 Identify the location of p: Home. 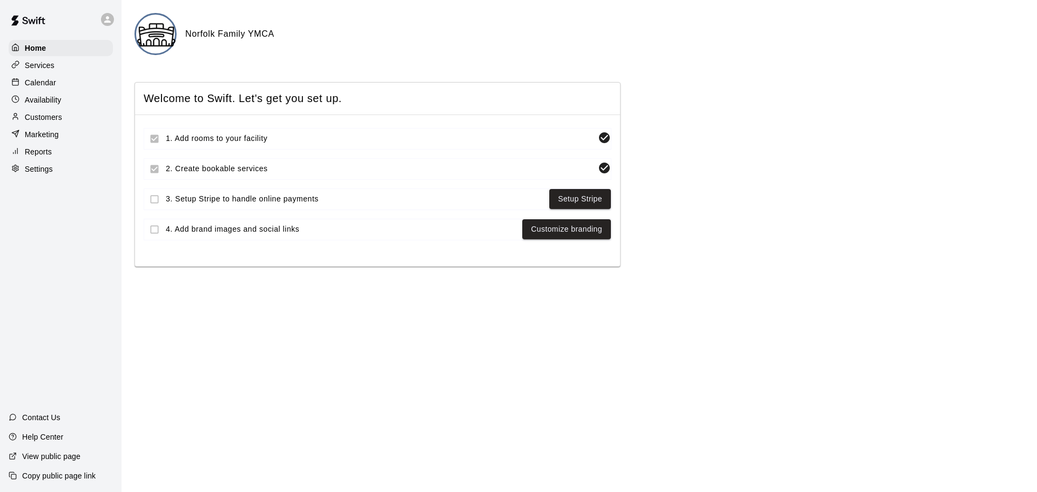
(36, 48).